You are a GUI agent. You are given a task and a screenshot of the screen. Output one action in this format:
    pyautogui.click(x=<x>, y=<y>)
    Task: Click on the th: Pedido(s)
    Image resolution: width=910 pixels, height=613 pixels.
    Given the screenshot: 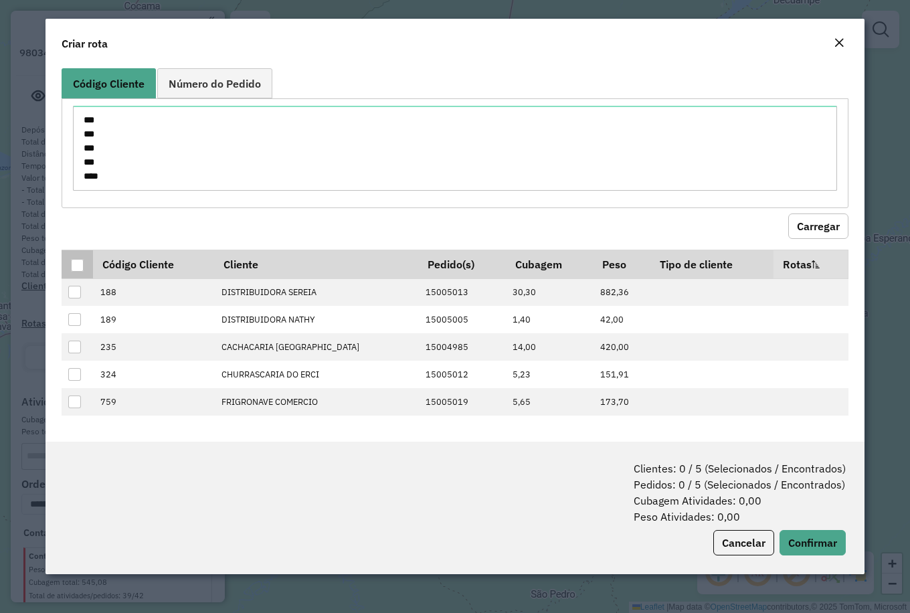 What is the action you would take?
    pyautogui.click(x=462, y=264)
    